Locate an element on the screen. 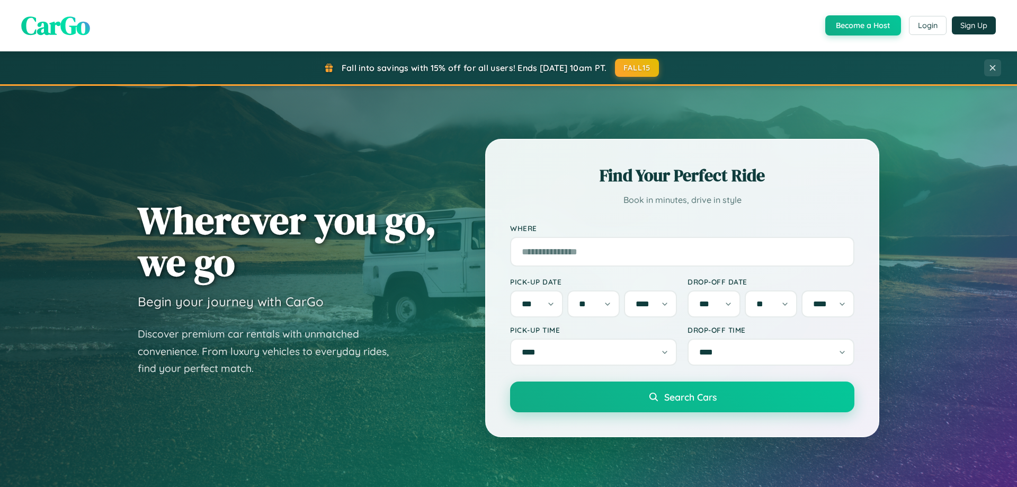 This screenshot has width=1017, height=487. h3: Begin your journey with CarGo is located at coordinates (230, 301).